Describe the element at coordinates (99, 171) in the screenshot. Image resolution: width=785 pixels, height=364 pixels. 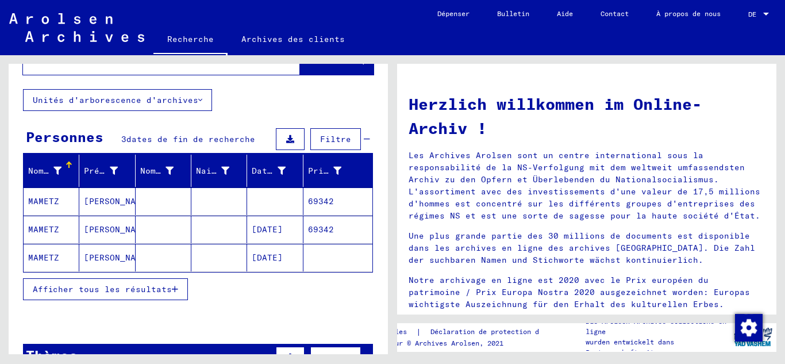
I see `font: Prénom` at that location.